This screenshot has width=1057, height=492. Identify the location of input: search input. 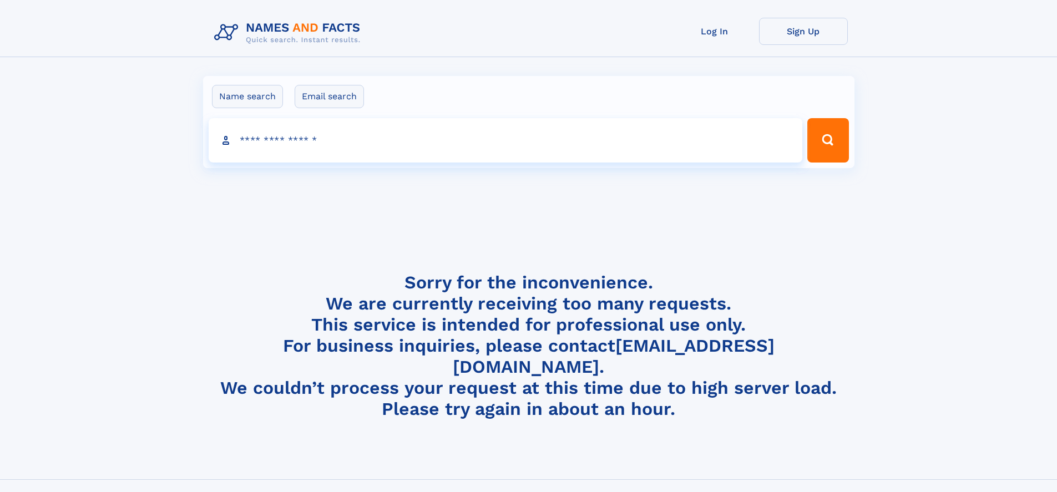
(505, 140).